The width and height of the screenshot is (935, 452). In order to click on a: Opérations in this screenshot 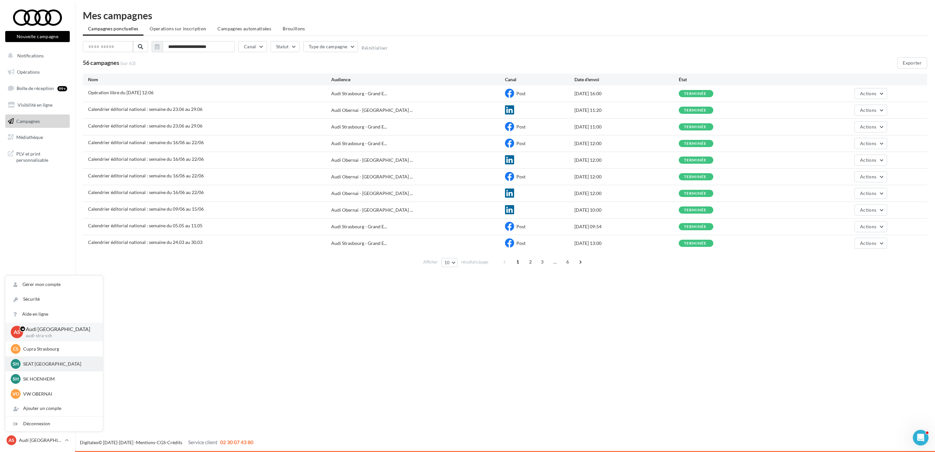, I will do `click(37, 72)`.